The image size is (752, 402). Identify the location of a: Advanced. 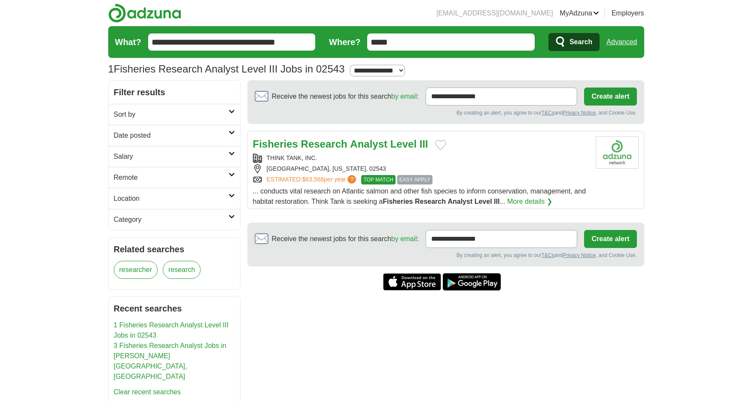
(621, 42).